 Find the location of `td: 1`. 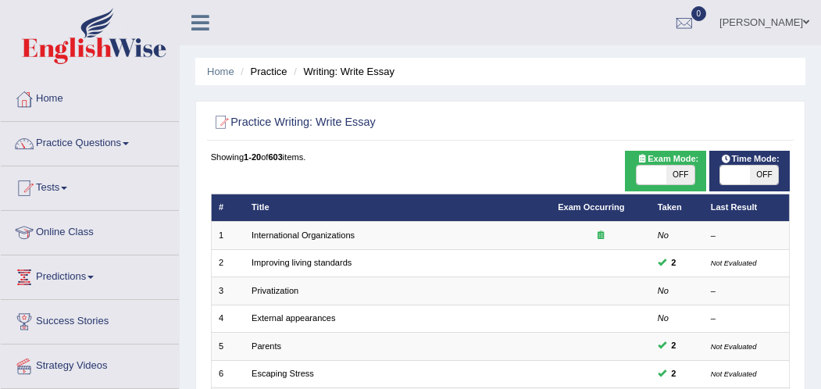

td: 1 is located at coordinates (227, 235).